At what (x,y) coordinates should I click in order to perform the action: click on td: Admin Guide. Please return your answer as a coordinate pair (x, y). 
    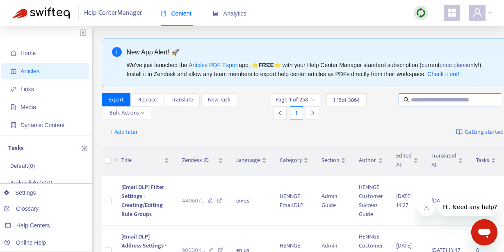
    Looking at the image, I should click on (333, 201).